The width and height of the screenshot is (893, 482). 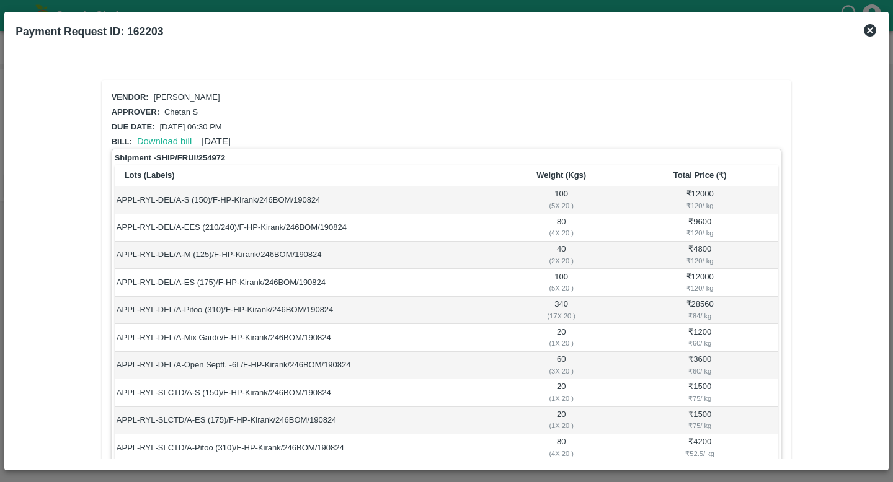 What do you see at coordinates (308, 421) in the screenshot?
I see `td: APPL-RYL-SLCTD/A-ES (175)/F-HP-Kirank/246BOM/190824` at bounding box center [308, 421].